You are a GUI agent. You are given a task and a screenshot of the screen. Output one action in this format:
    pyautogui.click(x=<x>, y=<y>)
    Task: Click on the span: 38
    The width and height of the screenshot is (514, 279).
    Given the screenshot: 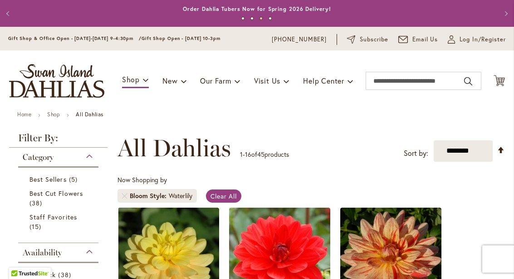 What is the action you would take?
    pyautogui.click(x=37, y=202)
    